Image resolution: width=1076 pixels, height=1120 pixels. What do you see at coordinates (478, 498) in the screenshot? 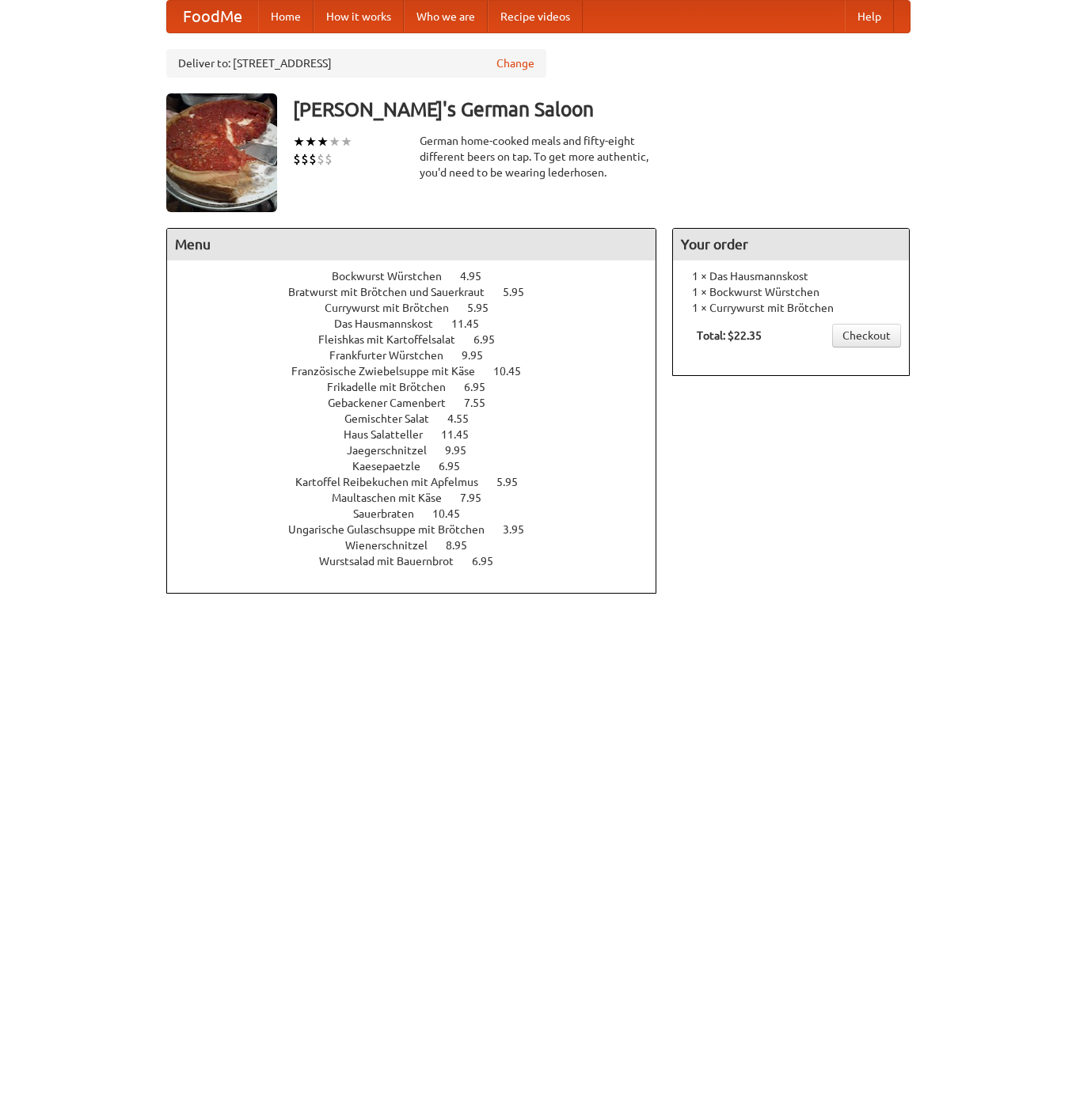
I see `span: 7.95` at bounding box center [478, 498].